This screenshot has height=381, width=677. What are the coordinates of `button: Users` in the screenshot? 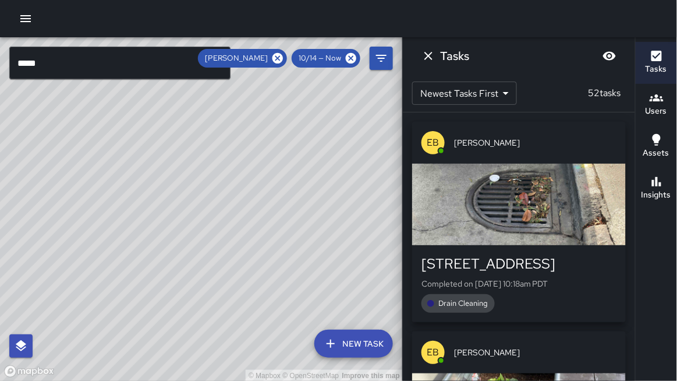 It's located at (656, 105).